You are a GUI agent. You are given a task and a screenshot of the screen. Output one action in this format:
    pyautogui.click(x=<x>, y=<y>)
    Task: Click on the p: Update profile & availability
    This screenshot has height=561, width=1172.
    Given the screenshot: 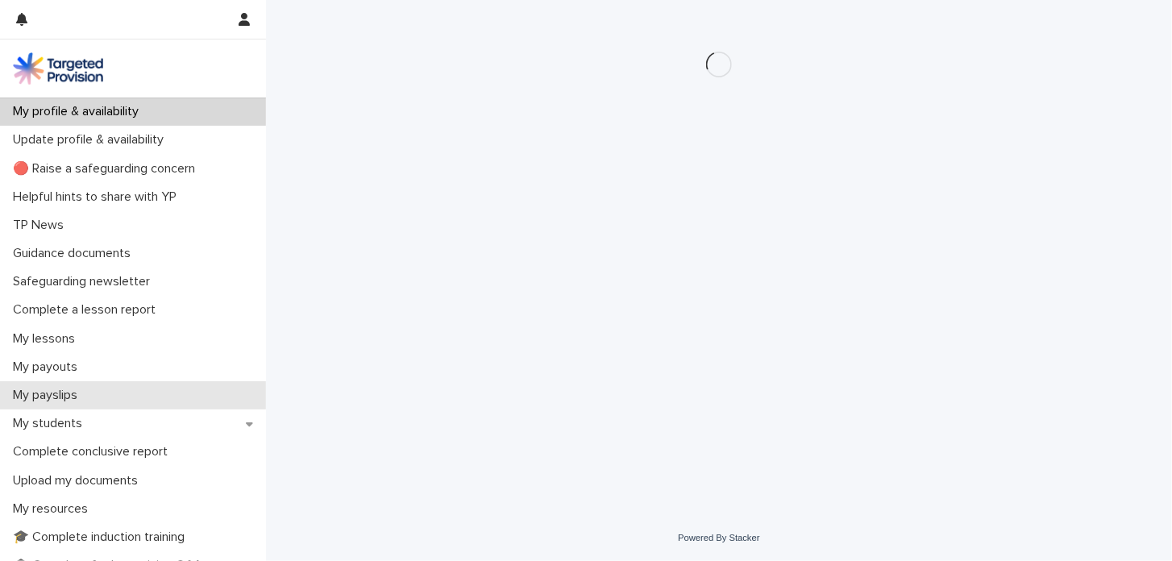 What is the action you would take?
    pyautogui.click(x=91, y=139)
    